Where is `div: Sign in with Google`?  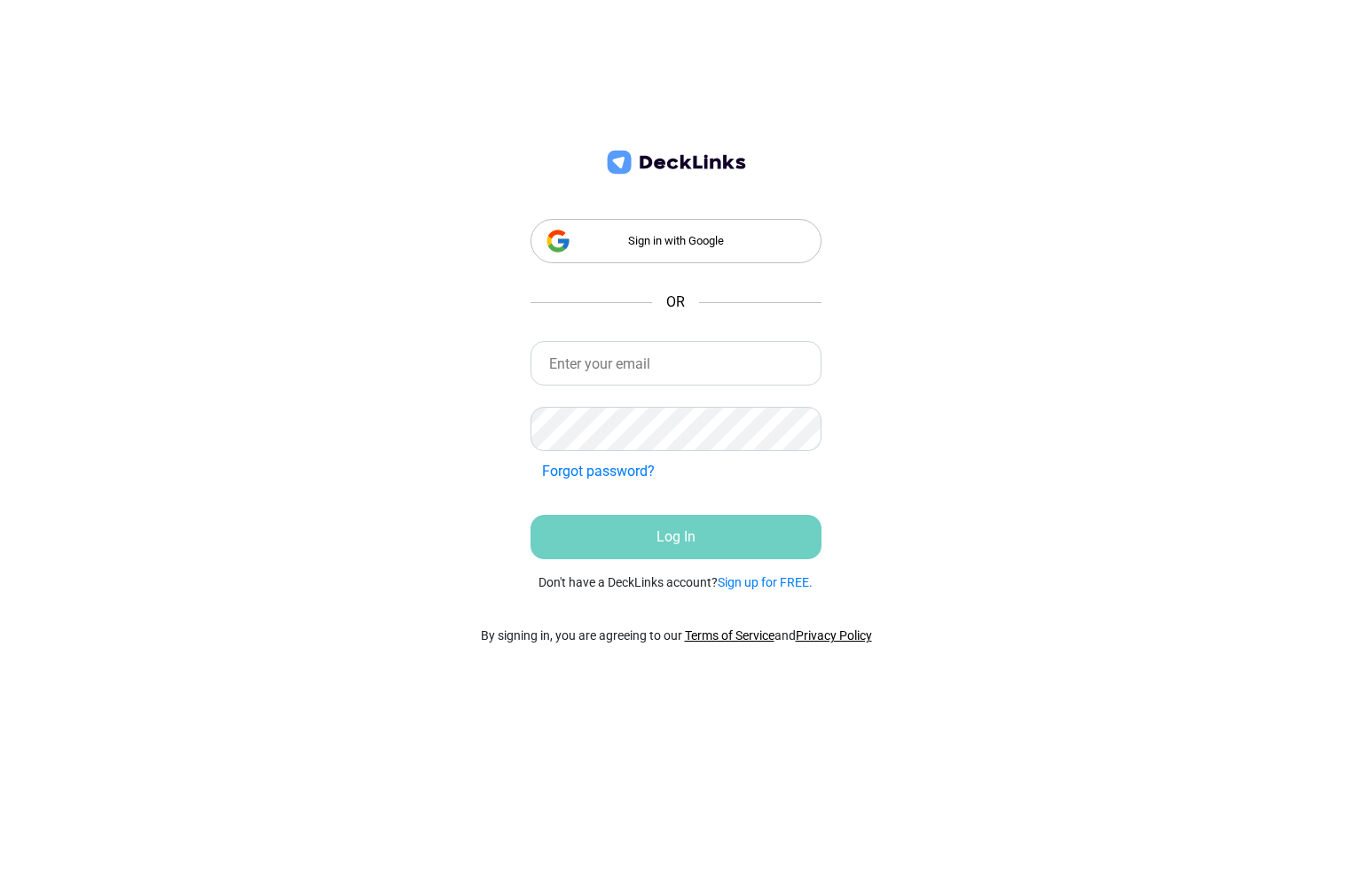 div: Sign in with Google is located at coordinates (676, 241).